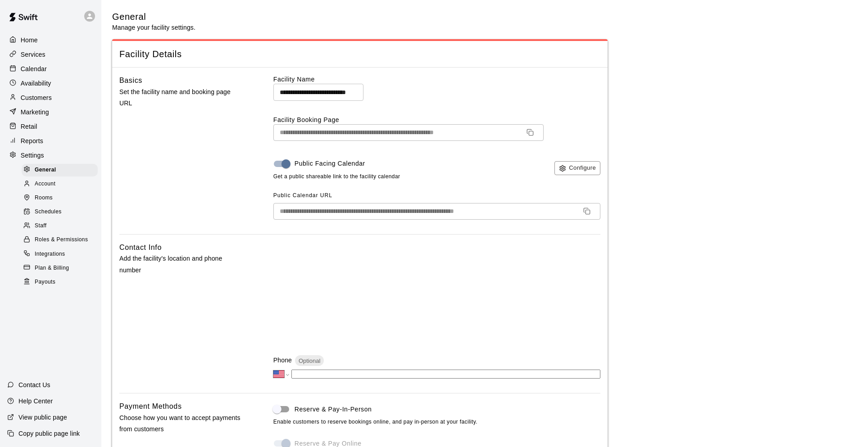 This screenshot has width=858, height=447. Describe the element at coordinates (577, 168) in the screenshot. I see `button: Configure` at that location.